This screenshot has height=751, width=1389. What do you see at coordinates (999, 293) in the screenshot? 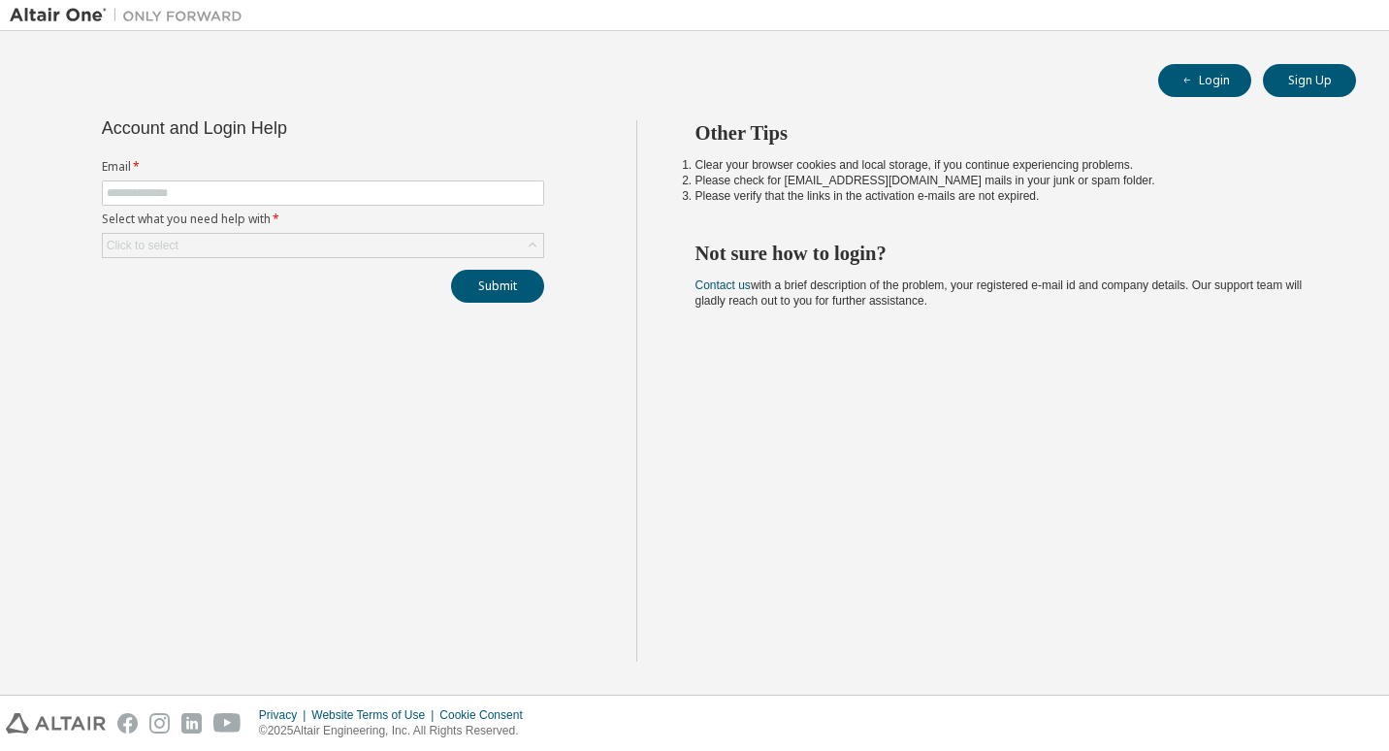
I see `span: with a brief description of the problem, your registered e-mail id and company details. Our suppo...` at bounding box center [999, 293].